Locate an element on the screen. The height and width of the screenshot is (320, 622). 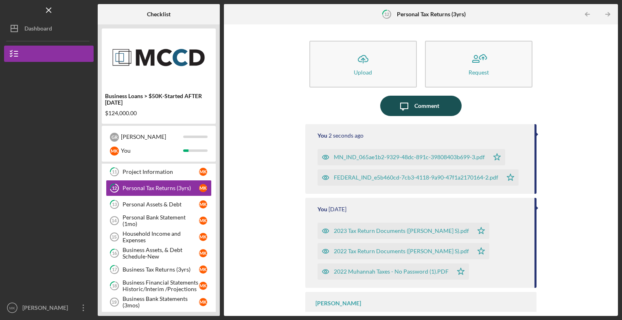
div: Dashboard is located at coordinates (38, 29).